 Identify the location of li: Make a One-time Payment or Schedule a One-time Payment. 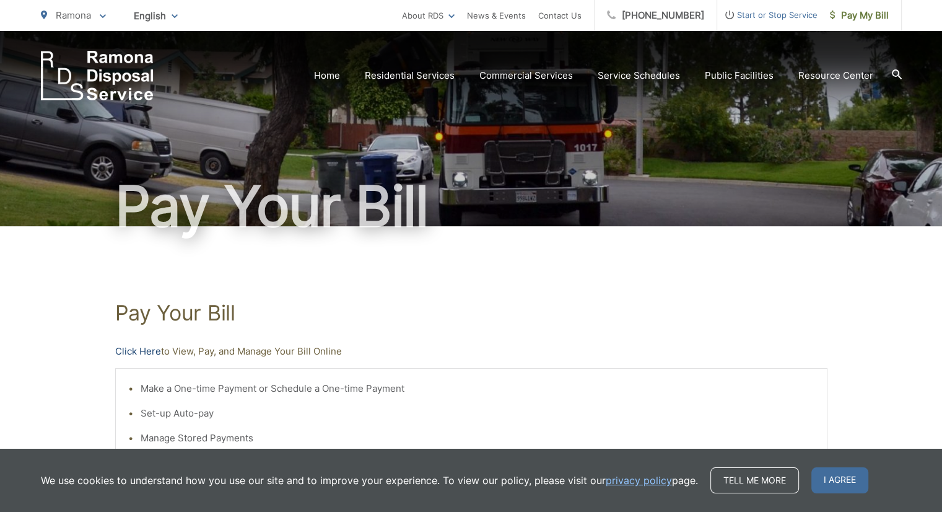
(478, 388).